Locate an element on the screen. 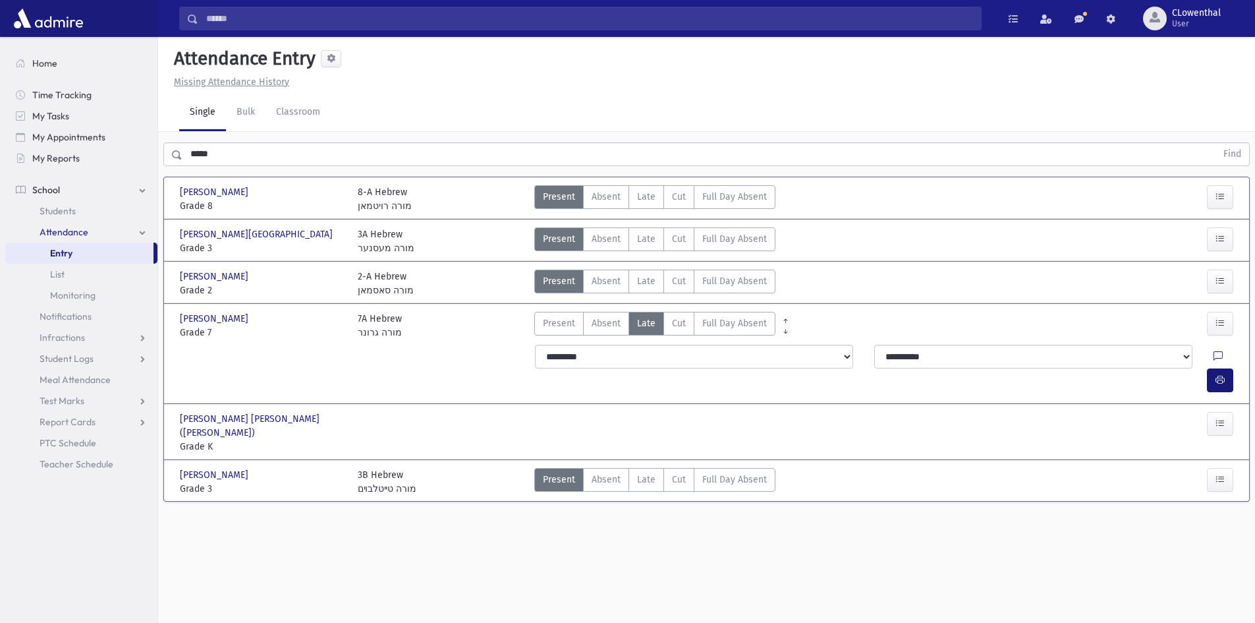 This screenshot has height=623, width=1255. span: My Reports is located at coordinates (56, 158).